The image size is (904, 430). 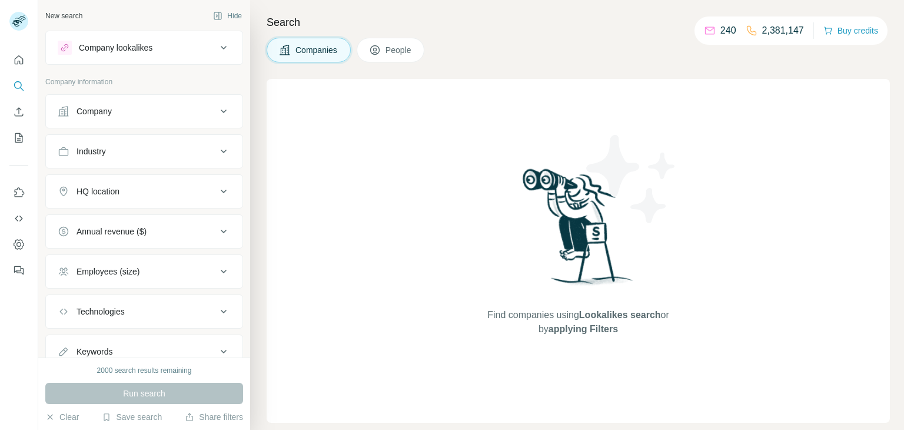 I want to click on span: Find companies using or by, so click(x=578, y=322).